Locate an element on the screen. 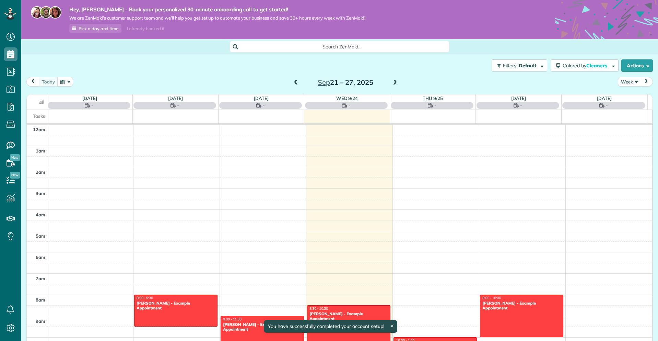 Image resolution: width=658 pixels, height=341 pixels. a: Filters: Default is located at coordinates (518, 66).